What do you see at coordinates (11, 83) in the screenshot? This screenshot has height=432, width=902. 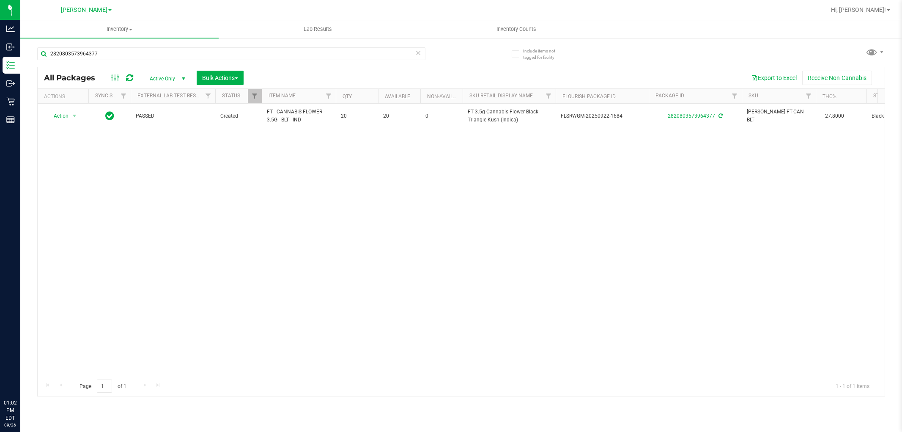 I see `inline-svg: Outbound` at bounding box center [11, 83].